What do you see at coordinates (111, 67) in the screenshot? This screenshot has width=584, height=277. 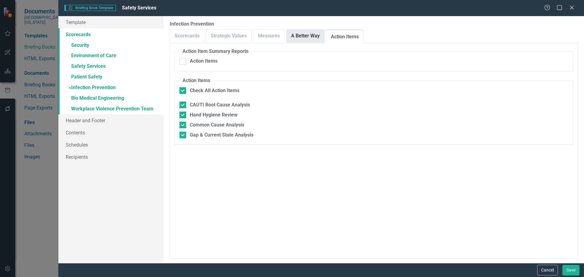 I see `a: Safety Services` at bounding box center [111, 67].